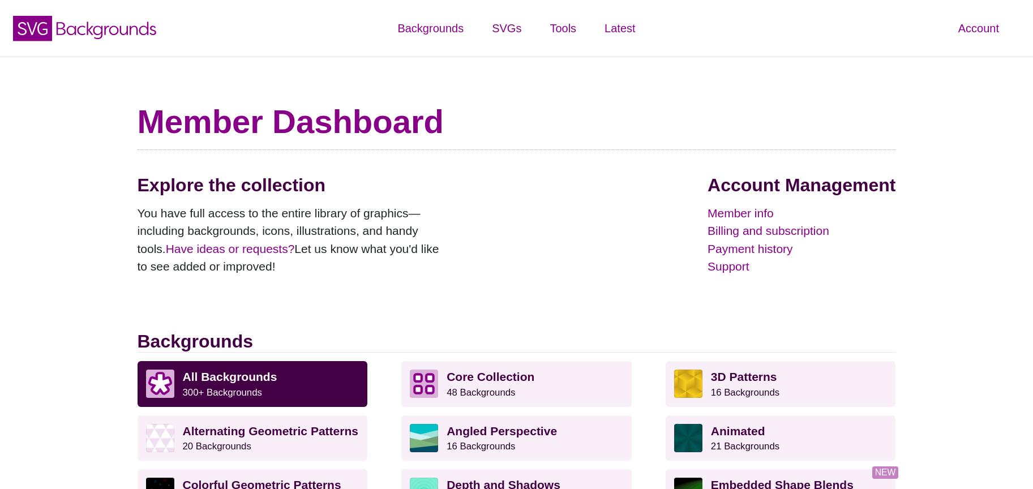 The image size is (1033, 489). Describe the element at coordinates (424, 438) in the screenshot. I see `img: abstract landscape with sky mountains and water` at that location.